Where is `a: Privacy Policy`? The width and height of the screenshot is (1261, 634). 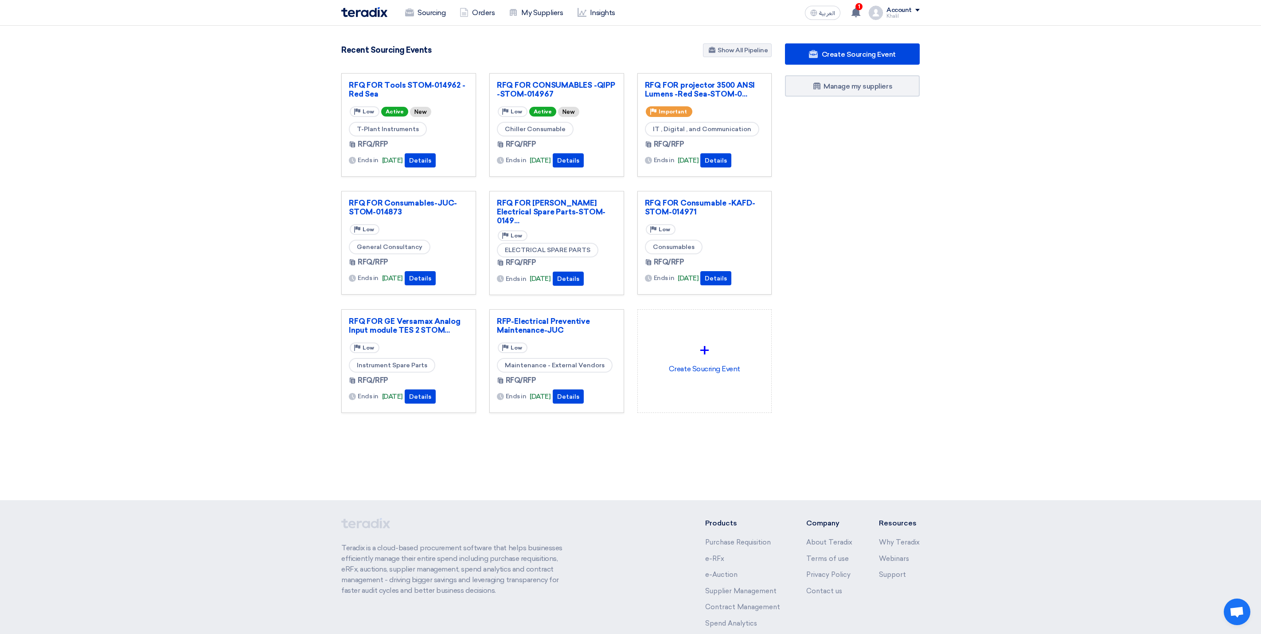 a: Privacy Policy is located at coordinates (828, 575).